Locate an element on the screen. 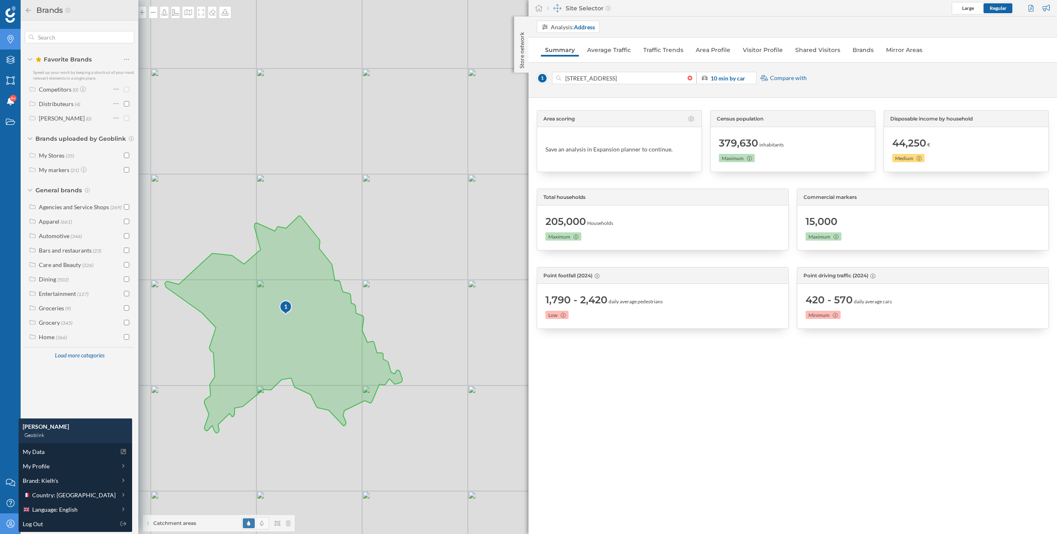  span: Point footfall (2024) is located at coordinates (568, 276).